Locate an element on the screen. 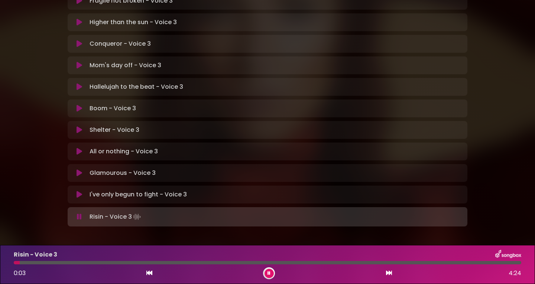 The height and width of the screenshot is (284, 535). p: Boom - Voice 3 is located at coordinates (113, 108).